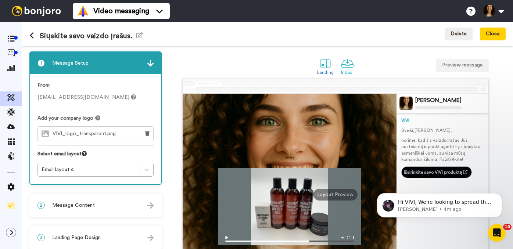 The width and height of the screenshot is (513, 249). I want to click on span: Add your company logo, so click(65, 118).